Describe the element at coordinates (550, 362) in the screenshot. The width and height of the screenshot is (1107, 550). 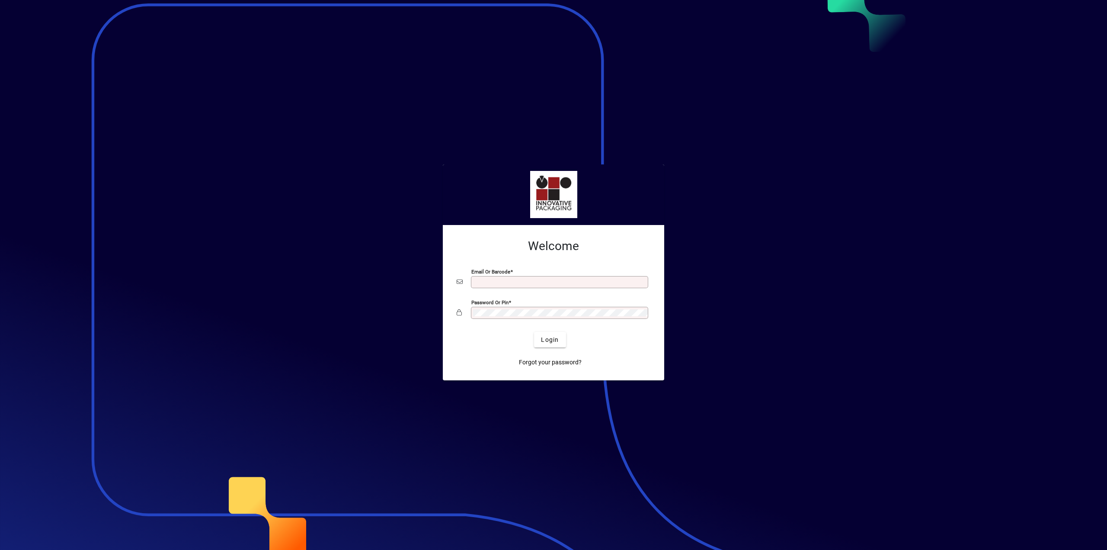
I see `a: Forgot your password?` at that location.